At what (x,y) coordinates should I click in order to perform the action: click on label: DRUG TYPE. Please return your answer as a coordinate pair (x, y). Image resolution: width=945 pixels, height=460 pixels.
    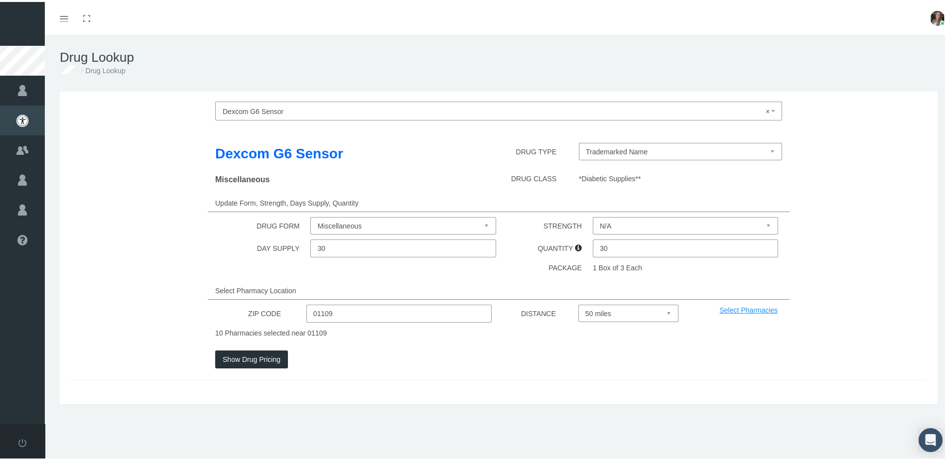
    Looking at the image, I should click on (540, 149).